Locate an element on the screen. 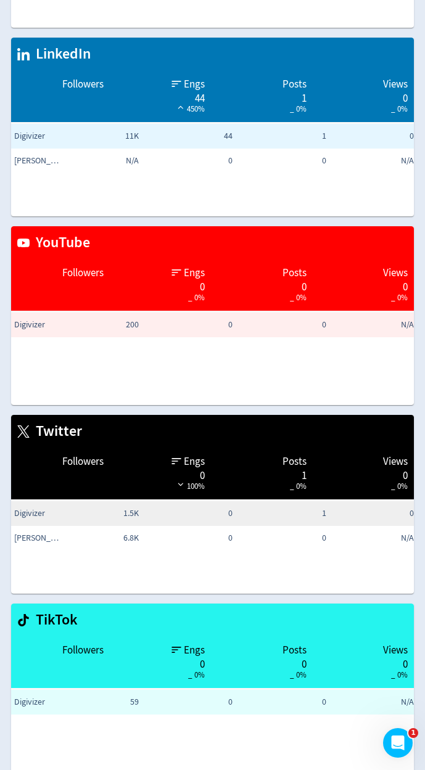  span: YouTube is located at coordinates (60, 243).